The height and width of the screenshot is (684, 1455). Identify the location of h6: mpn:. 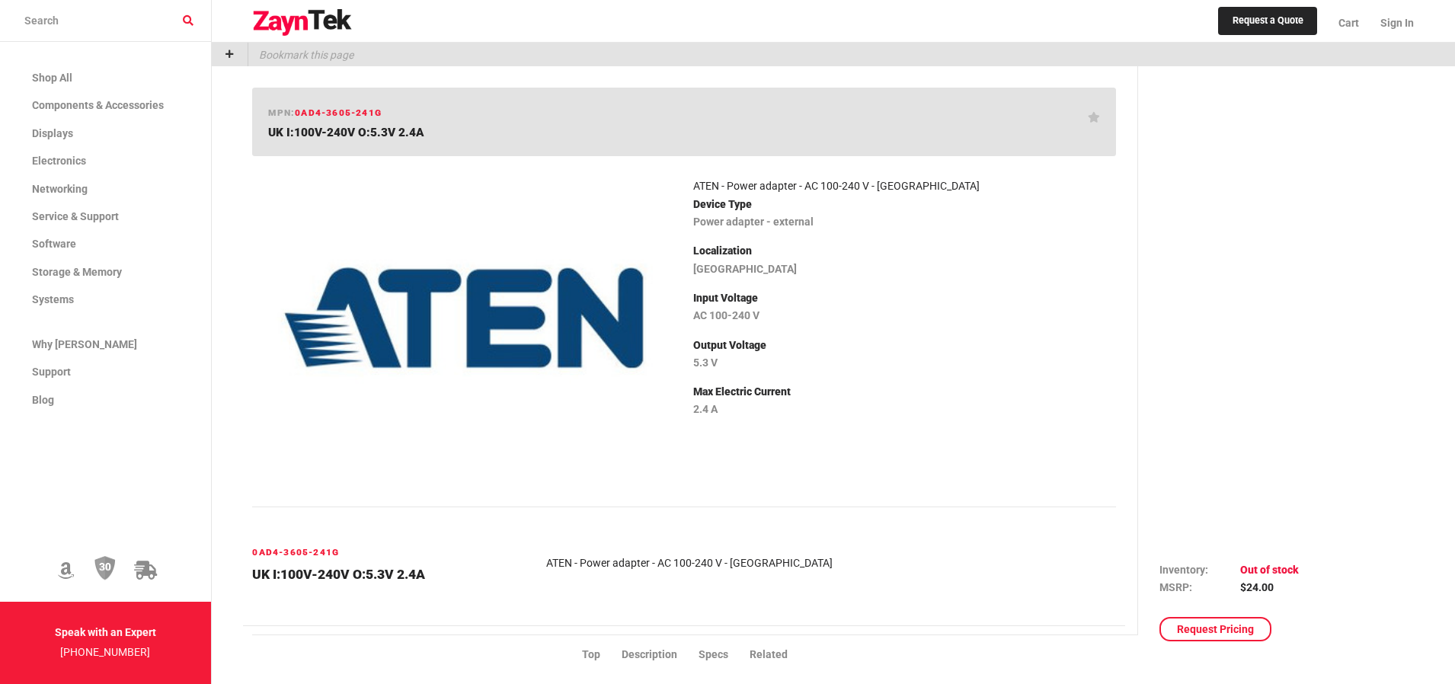
(325, 113).